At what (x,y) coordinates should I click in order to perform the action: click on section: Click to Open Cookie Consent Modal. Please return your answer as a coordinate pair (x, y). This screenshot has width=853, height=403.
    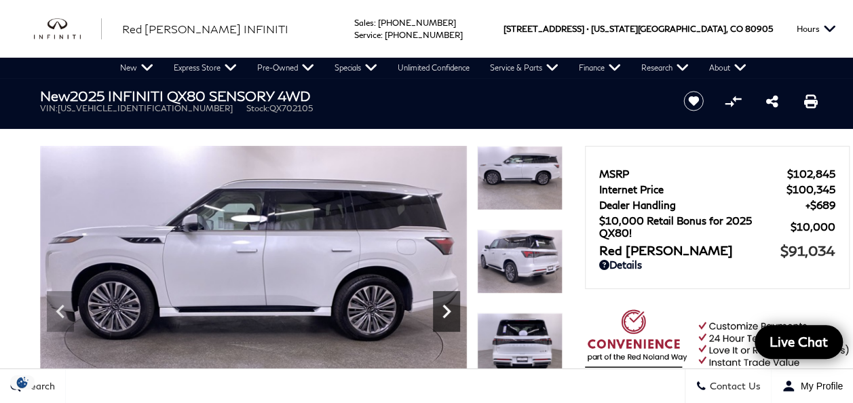
    Looking at the image, I should click on (22, 382).